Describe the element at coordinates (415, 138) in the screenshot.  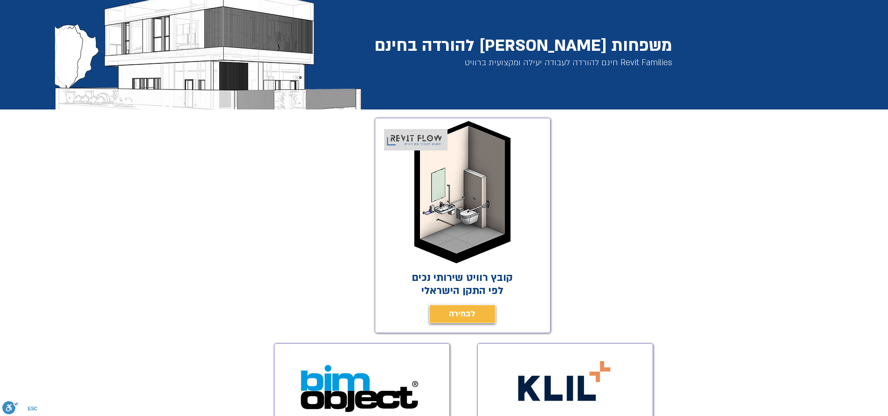
I see `img: Revit_flow_logo_פשוט_לעבוד_עם_רוויט` at that location.